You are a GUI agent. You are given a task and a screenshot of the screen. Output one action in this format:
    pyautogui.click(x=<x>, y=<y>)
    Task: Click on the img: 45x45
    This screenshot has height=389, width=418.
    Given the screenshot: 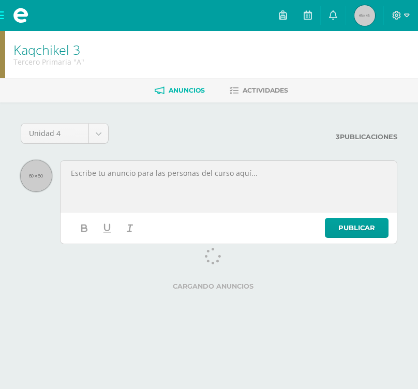 What is the action you would take?
    pyautogui.click(x=365, y=16)
    